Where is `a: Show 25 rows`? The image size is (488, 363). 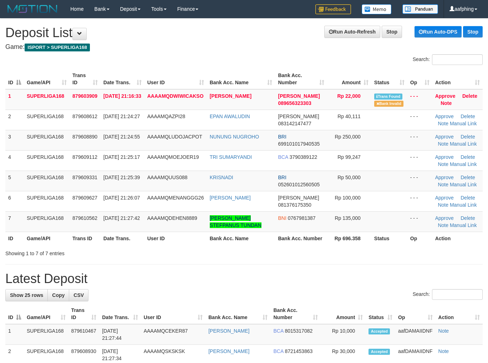
a: Show 25 rows is located at coordinates (26, 295).